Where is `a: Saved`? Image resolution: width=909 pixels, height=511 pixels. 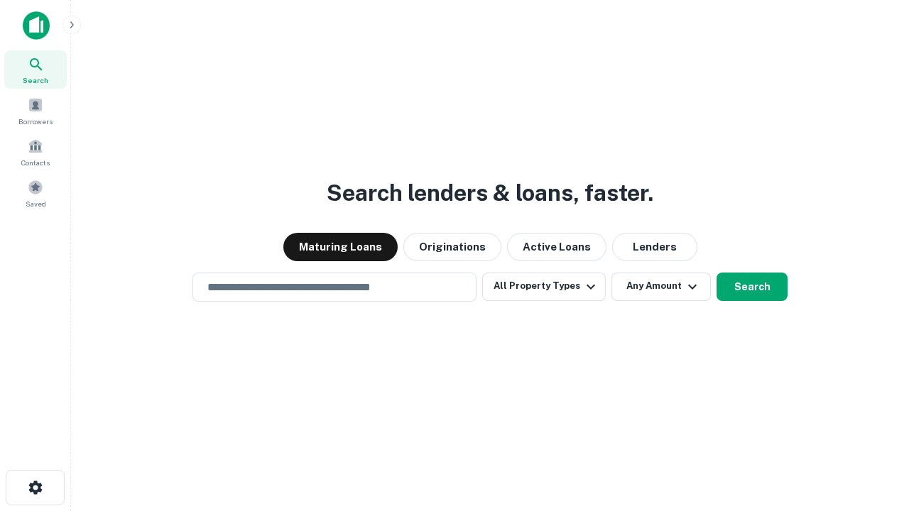 a: Saved is located at coordinates (36, 193).